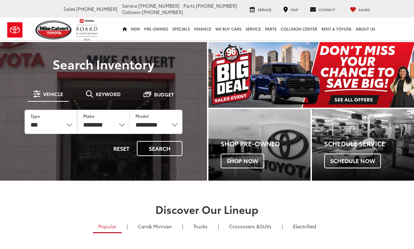 The height and width of the screenshot is (249, 414). Describe the element at coordinates (312, 75) in the screenshot. I see `img: Big Deal Sales Event` at that location.